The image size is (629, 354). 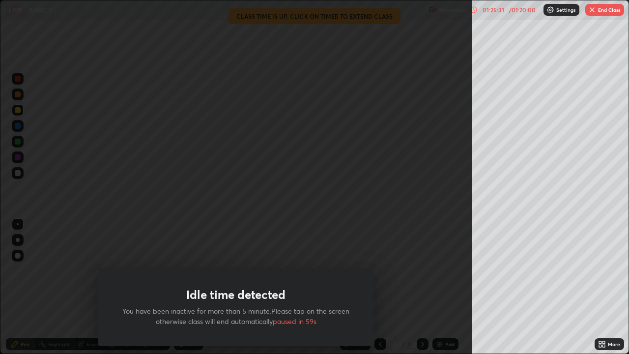 What do you see at coordinates (604, 10) in the screenshot?
I see `button: End Class` at bounding box center [604, 10].